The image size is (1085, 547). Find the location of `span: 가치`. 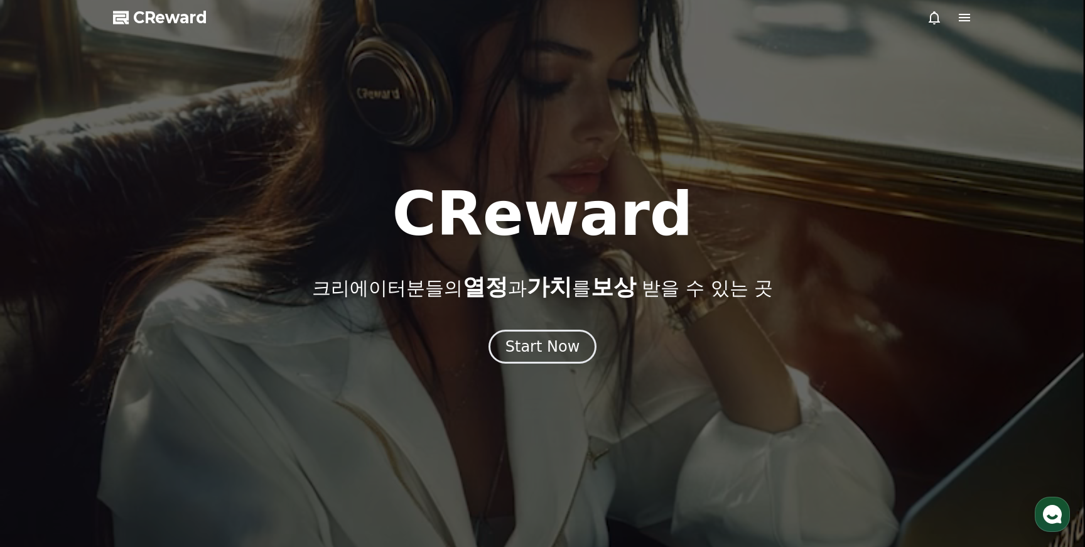

span: 가치 is located at coordinates (550, 286).